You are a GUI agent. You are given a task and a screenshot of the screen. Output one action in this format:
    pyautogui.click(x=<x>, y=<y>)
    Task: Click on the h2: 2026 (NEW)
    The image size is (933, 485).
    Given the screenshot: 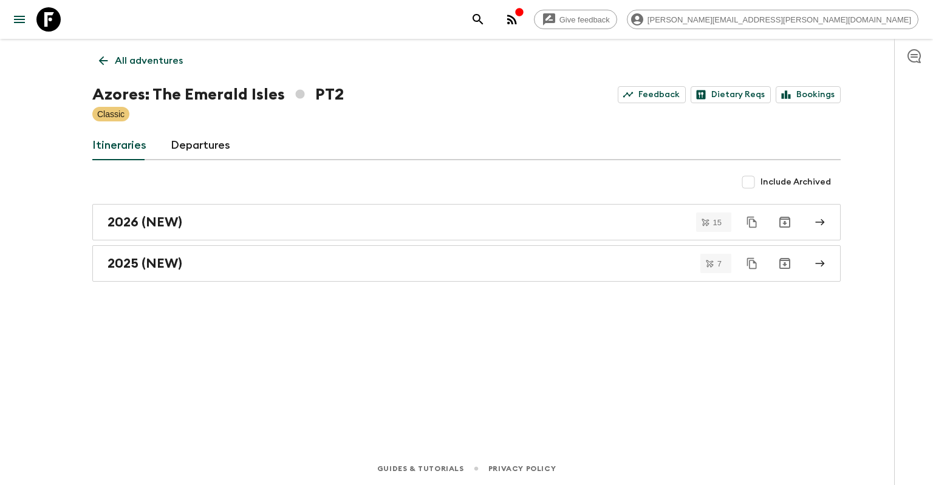 What is the action you would take?
    pyautogui.click(x=145, y=222)
    